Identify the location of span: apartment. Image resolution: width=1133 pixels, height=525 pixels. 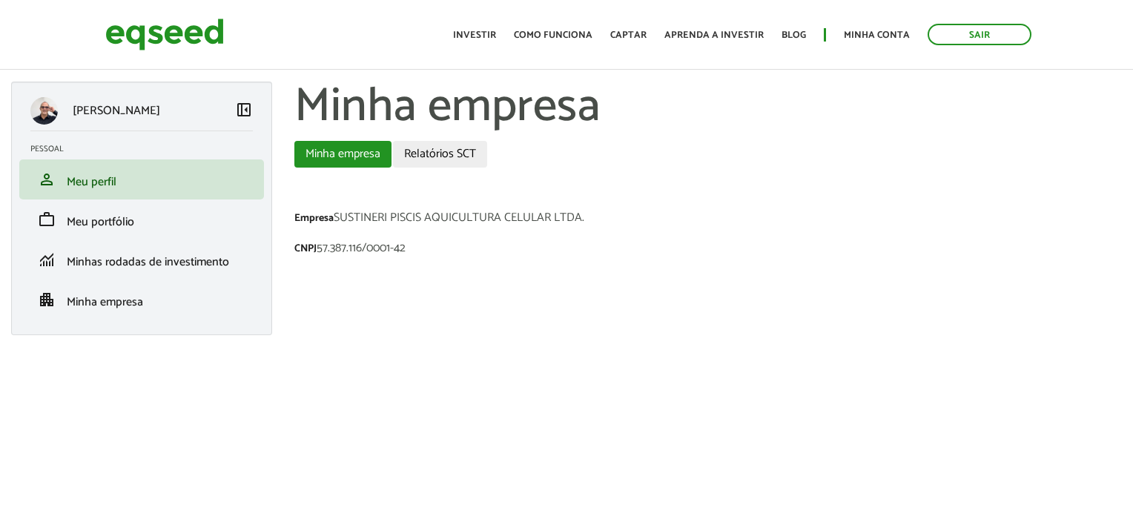
(47, 299).